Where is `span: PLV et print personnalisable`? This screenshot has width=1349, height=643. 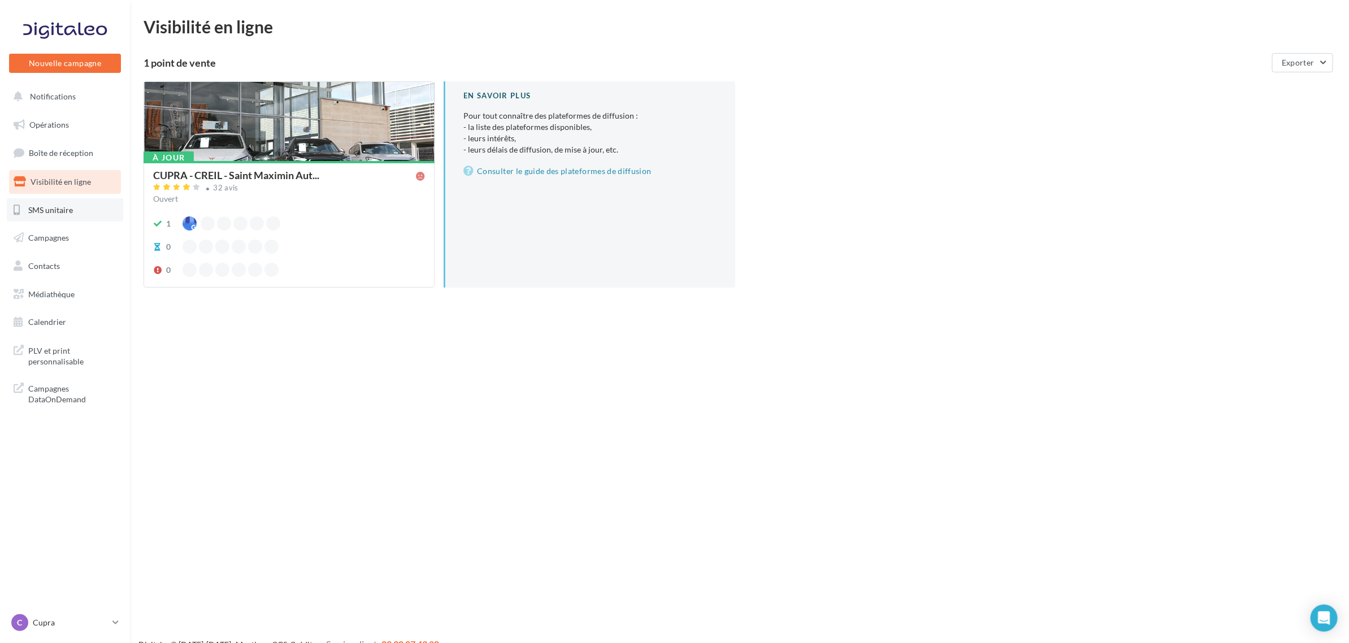 span: PLV et print personnalisable is located at coordinates (72, 355).